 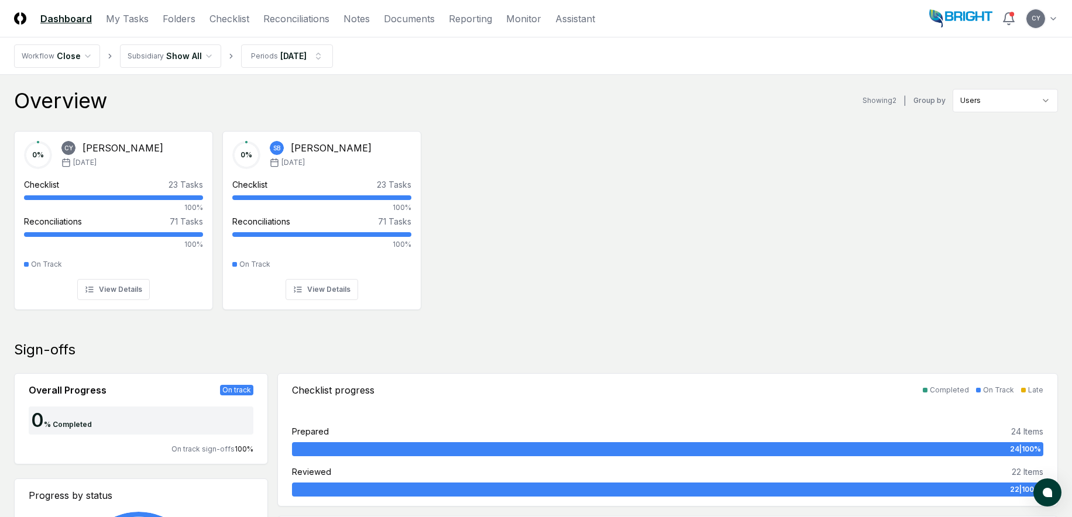 I want to click on a: Checklist progressCompletedOn TrackLatePrepared24 Items24|100%Reviewed22 Items22|100%, so click(x=667, y=440).